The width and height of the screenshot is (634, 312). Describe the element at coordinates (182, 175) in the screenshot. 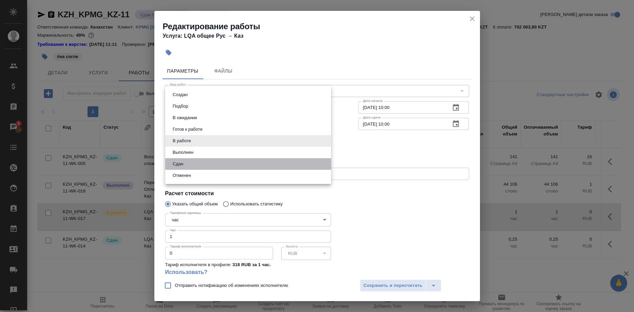

I see `button: Отменен` at that location.